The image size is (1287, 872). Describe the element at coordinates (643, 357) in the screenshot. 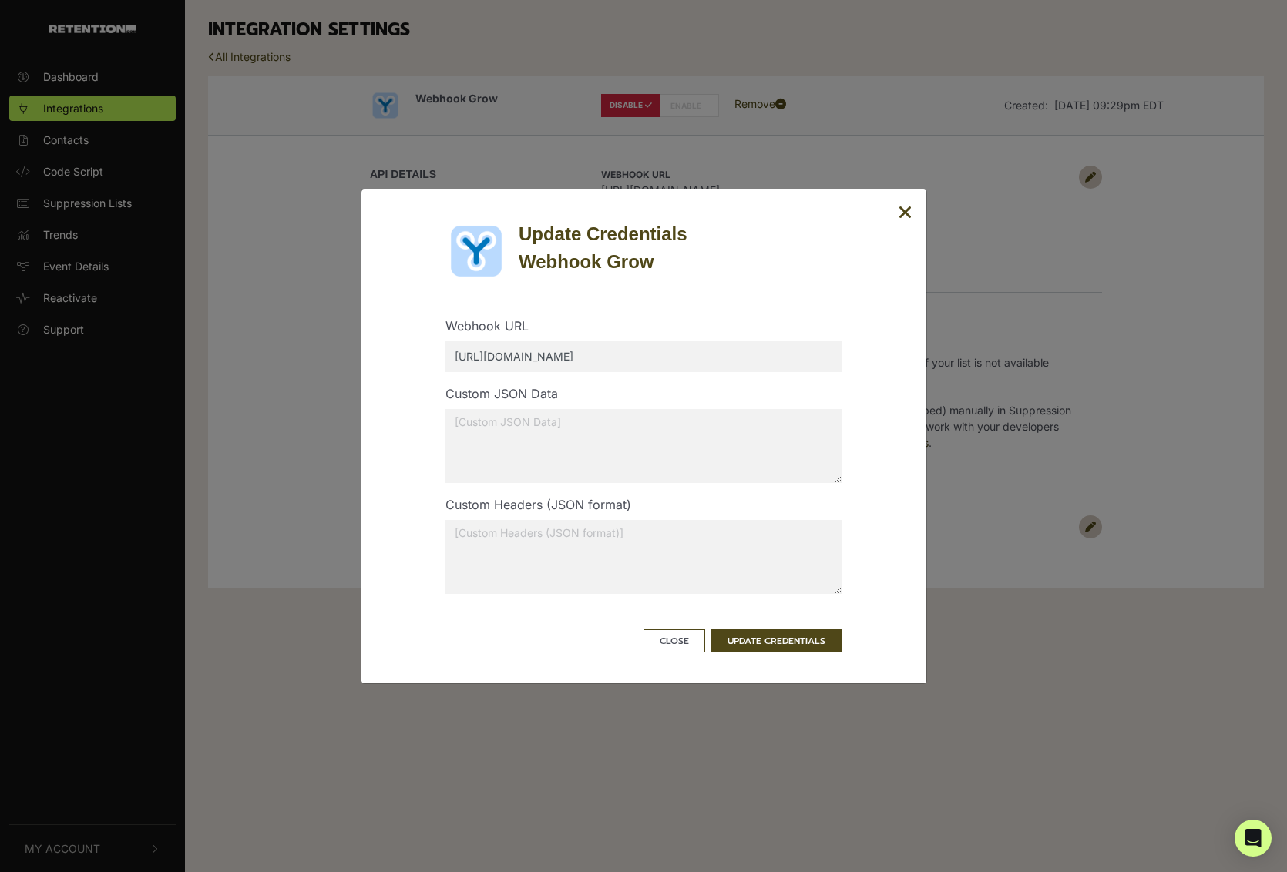

I see `input: [Webhook URL]` at that location.